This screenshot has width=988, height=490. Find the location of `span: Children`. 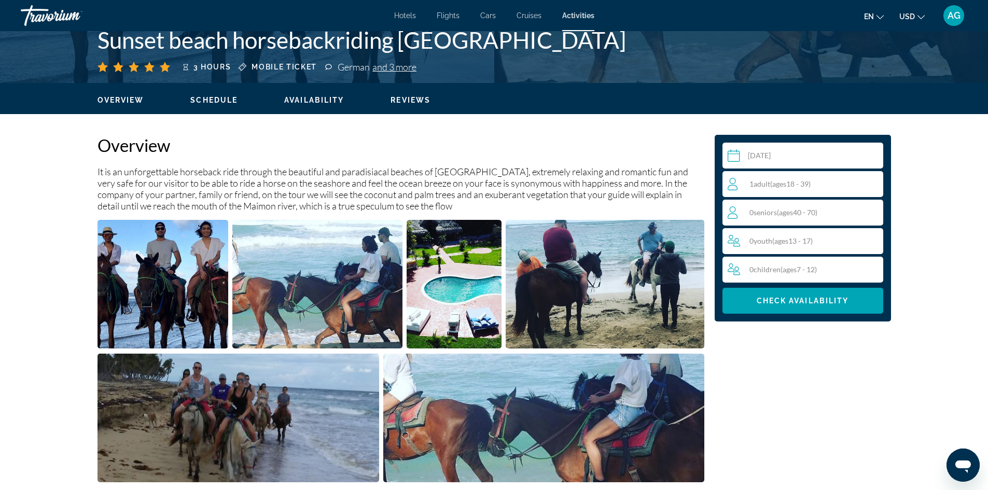

span: Children is located at coordinates (767, 269).